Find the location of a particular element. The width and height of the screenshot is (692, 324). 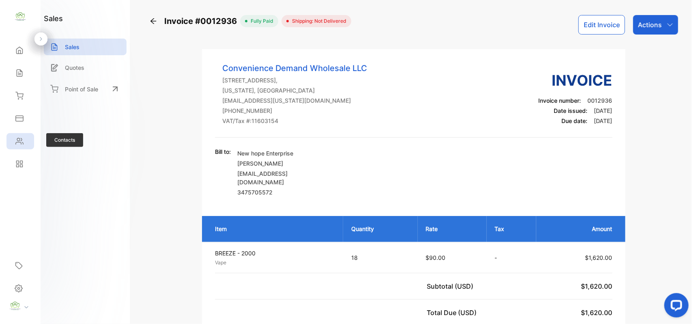

button: Actions is located at coordinates (655, 25).